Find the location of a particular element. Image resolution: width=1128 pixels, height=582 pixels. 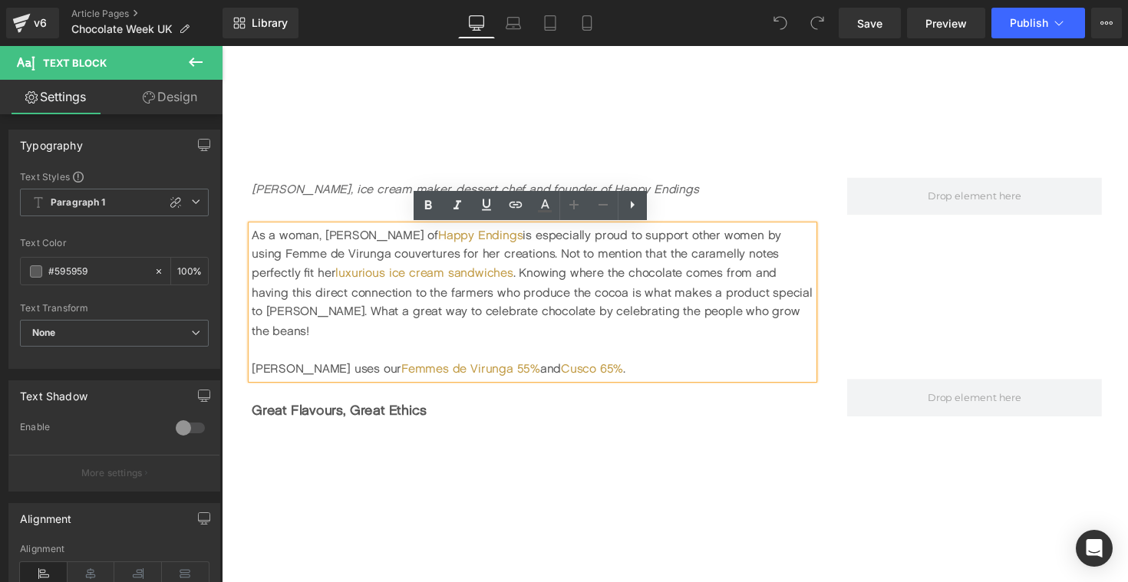

a: Laptop is located at coordinates (513, 23).